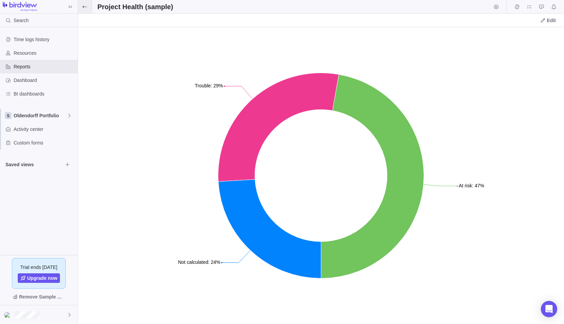  What do you see at coordinates (39, 278) in the screenshot?
I see `a: Upgrade now` at bounding box center [39, 278].